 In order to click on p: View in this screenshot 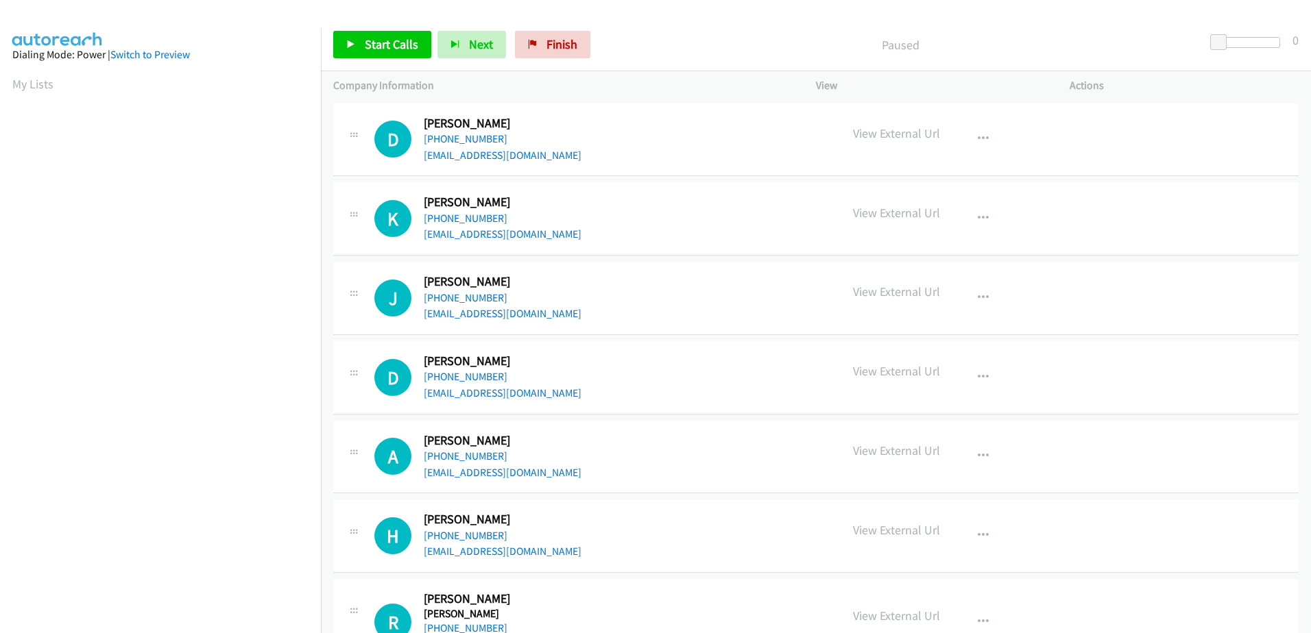, I will do `click(930, 86)`.